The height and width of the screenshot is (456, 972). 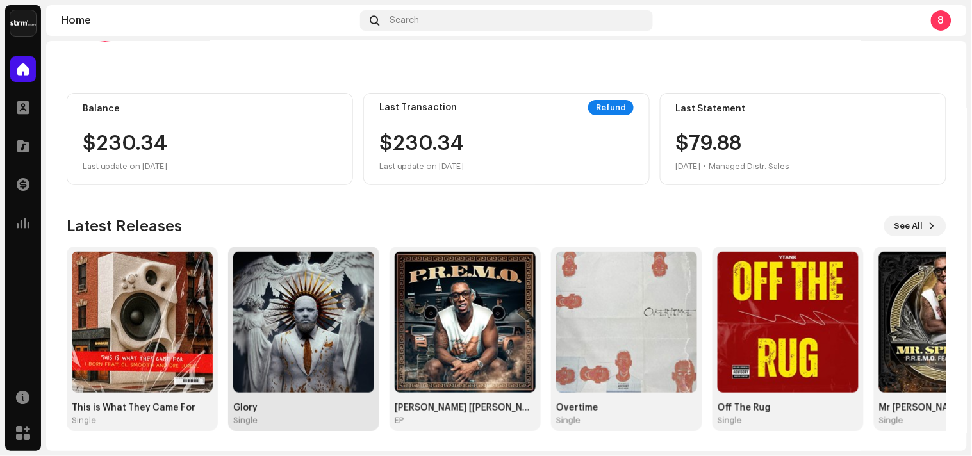 I want to click on div: Home, so click(x=208, y=21).